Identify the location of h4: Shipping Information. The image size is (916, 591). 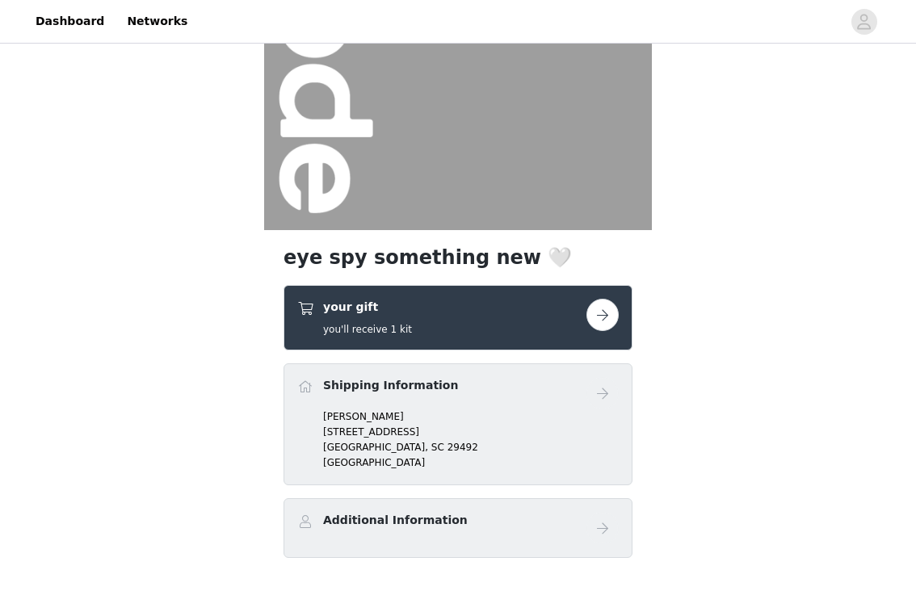
(390, 385).